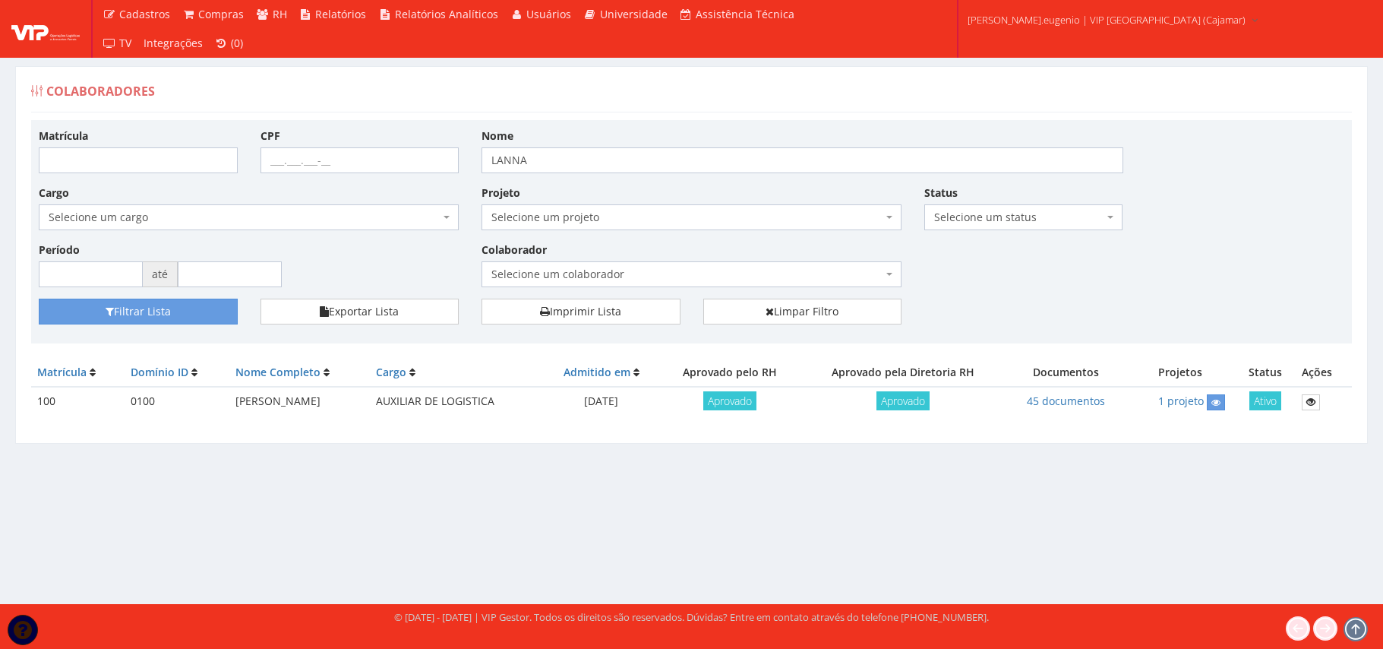 This screenshot has width=1383, height=649. I want to click on label: Cargo, so click(54, 193).